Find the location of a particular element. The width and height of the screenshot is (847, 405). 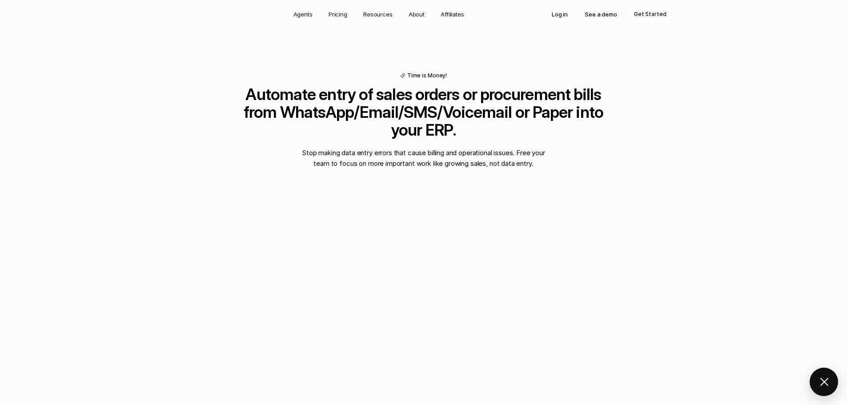

p: Get Started is located at coordinates (650, 14).